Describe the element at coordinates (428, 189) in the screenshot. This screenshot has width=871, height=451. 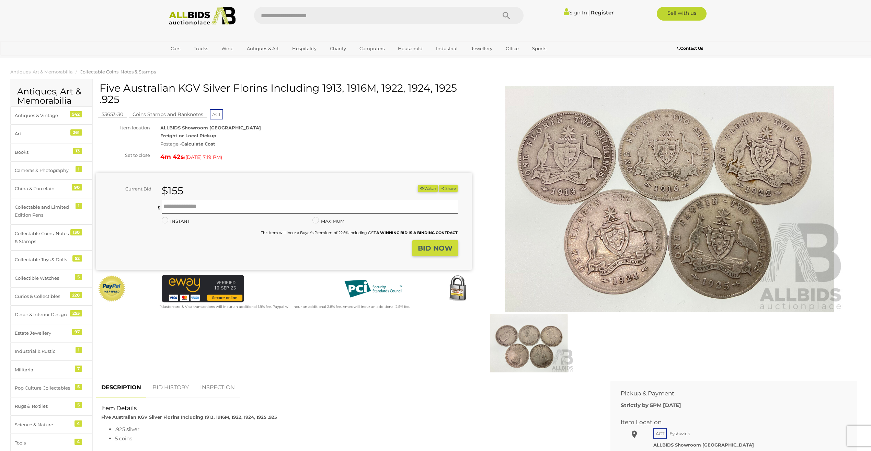
I see `button: Watch` at that location.